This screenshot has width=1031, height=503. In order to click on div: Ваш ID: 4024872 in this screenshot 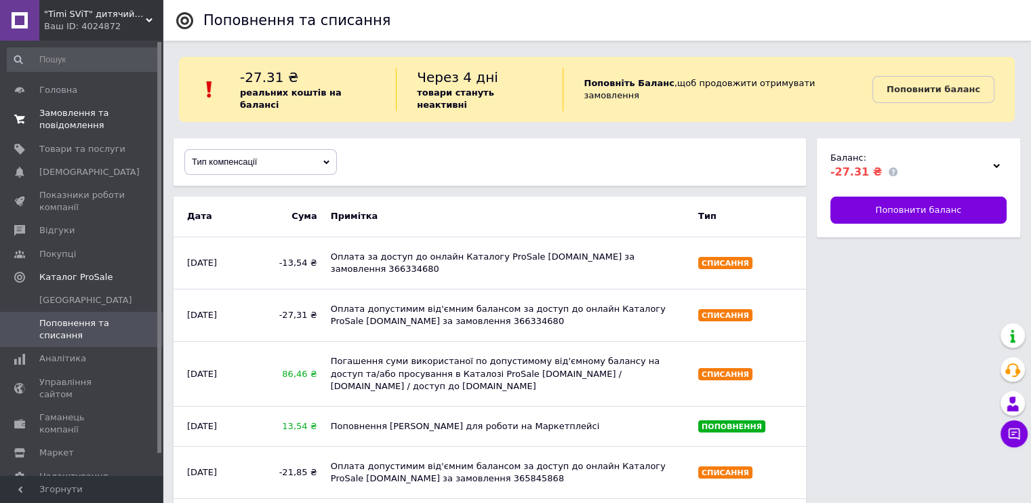, I will do `click(103, 26)`.